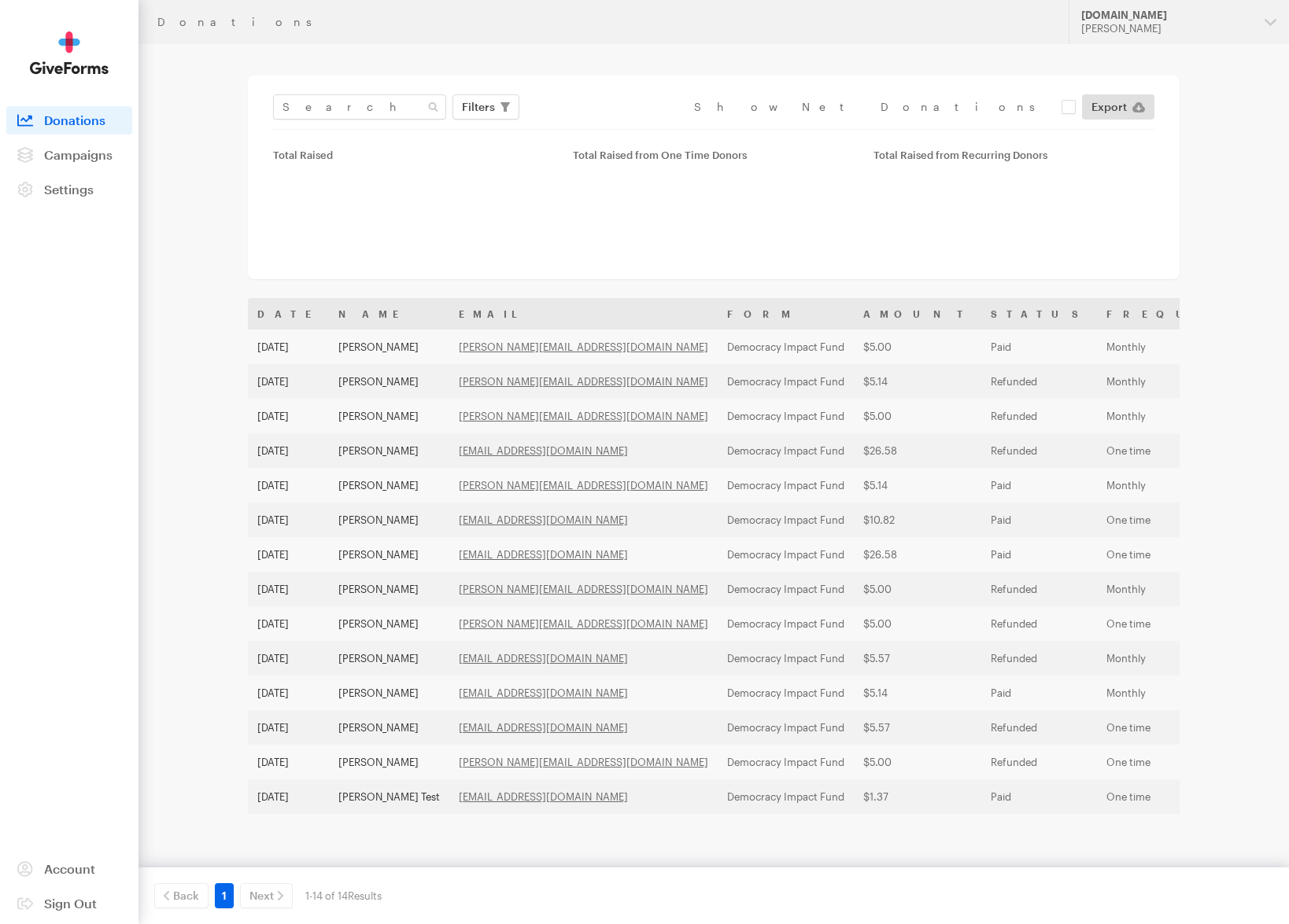  I want to click on span: Campaigns, so click(78, 154).